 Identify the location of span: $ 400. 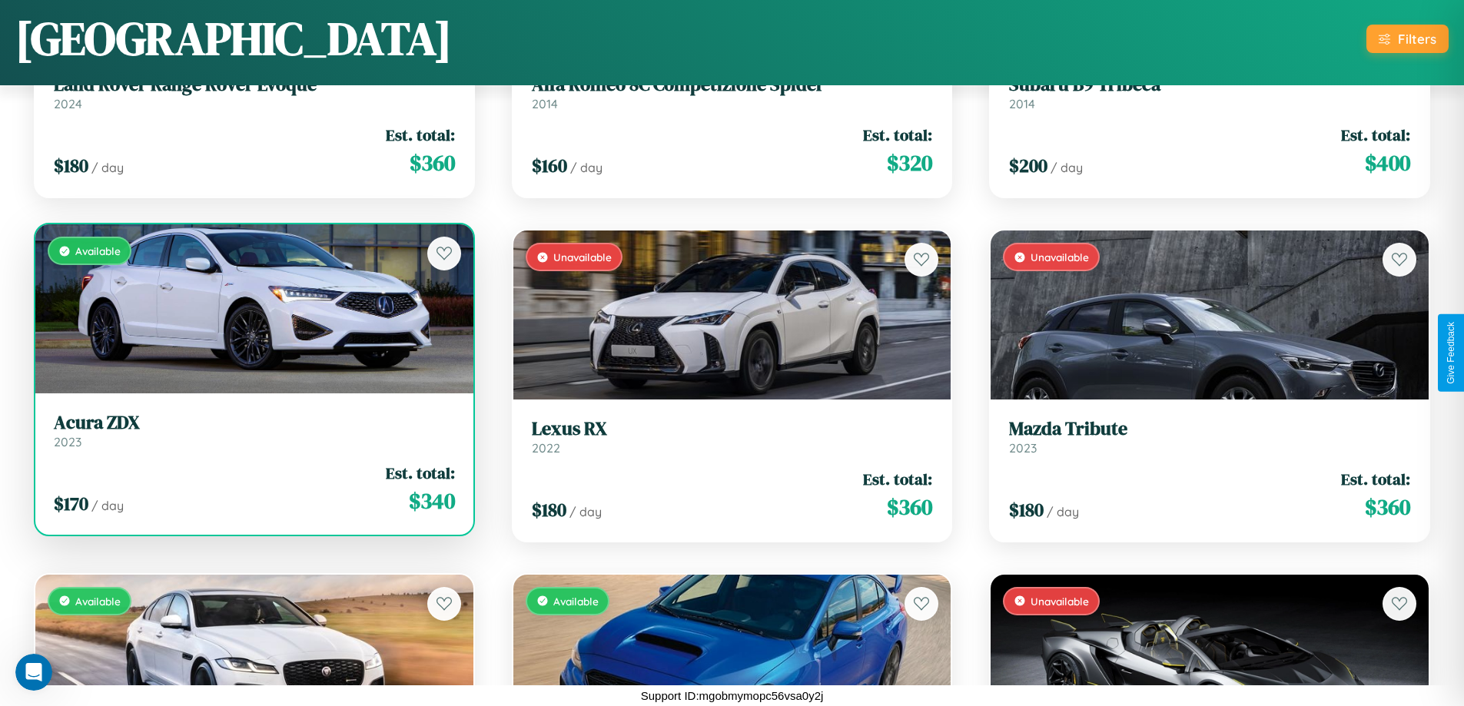
(1387, 163).